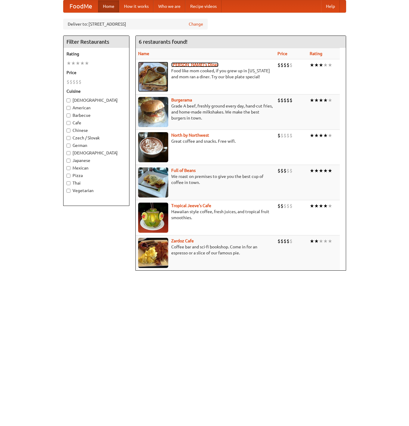 Image resolution: width=409 pixels, height=426 pixels. What do you see at coordinates (96, 160) in the screenshot?
I see `label: Japanese` at bounding box center [96, 160].